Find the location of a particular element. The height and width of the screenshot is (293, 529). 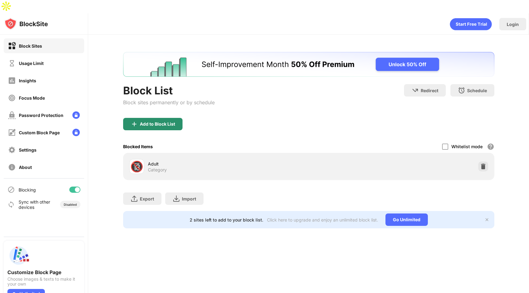

img: insights-off.svg is located at coordinates (12, 80).